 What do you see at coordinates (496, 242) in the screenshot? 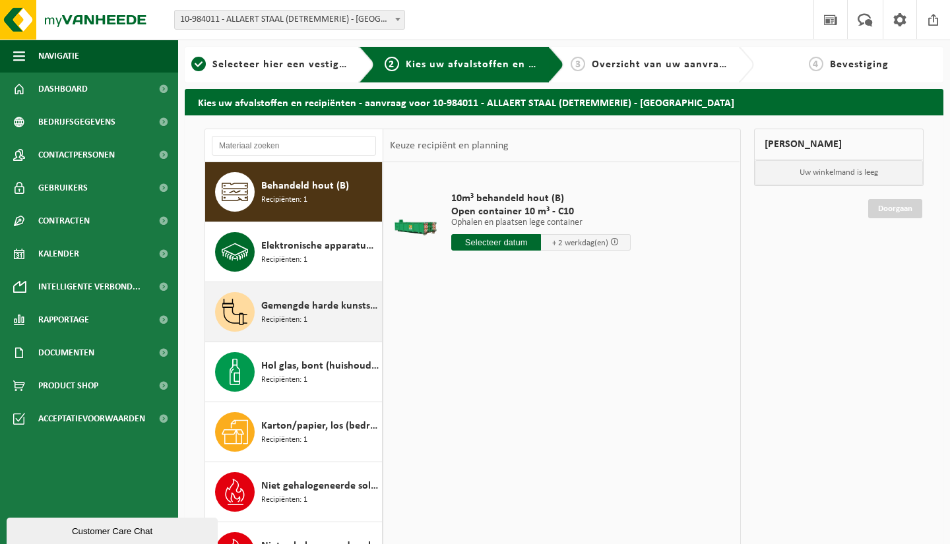
I see `input: Selecteer datum` at bounding box center [496, 242].